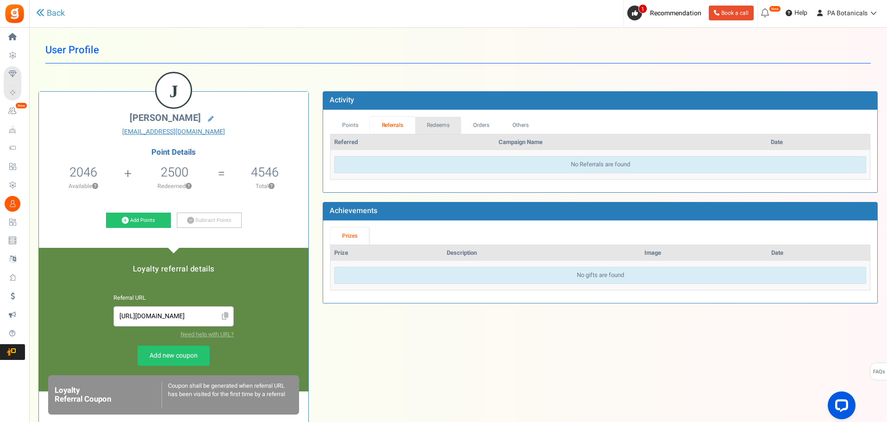 The image size is (887, 422). What do you see at coordinates (439, 125) in the screenshot?
I see `a: Redeems` at bounding box center [439, 125].